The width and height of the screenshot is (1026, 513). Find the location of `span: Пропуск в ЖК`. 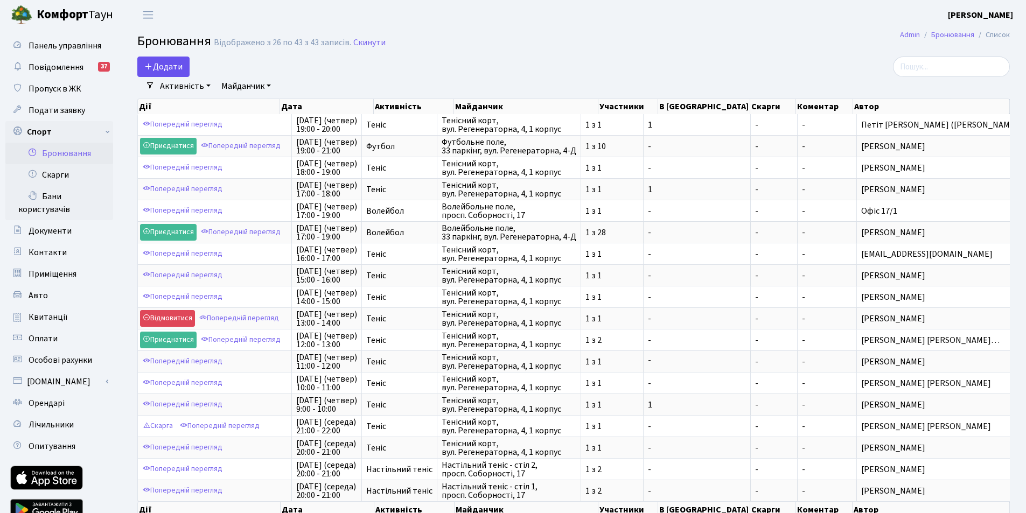

span: Пропуск в ЖК is located at coordinates (55, 89).